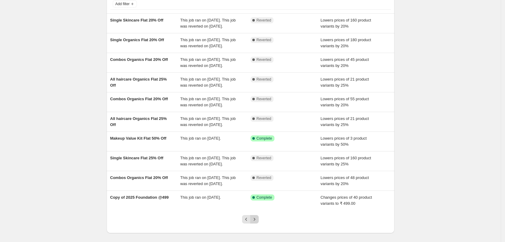 The height and width of the screenshot is (242, 505). Describe the element at coordinates (122, 4) in the screenshot. I see `span: Add filter` at that location.